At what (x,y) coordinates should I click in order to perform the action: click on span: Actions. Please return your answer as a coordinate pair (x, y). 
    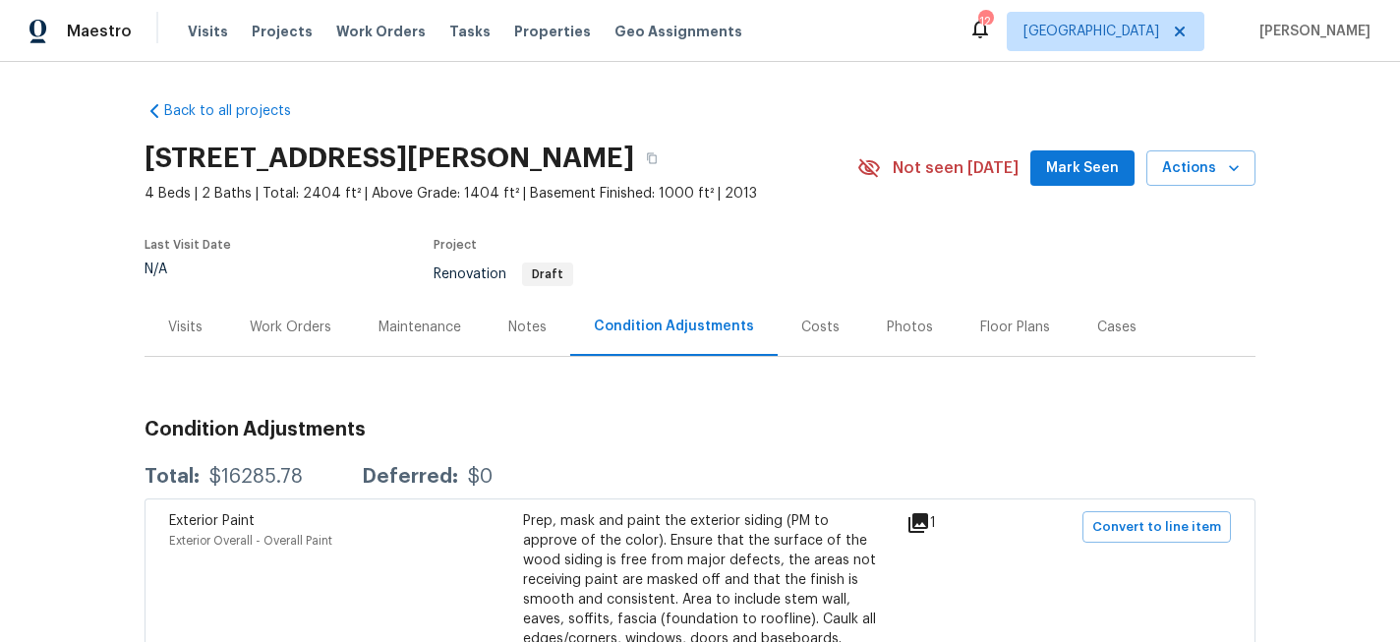
    Looking at the image, I should click on (1201, 168).